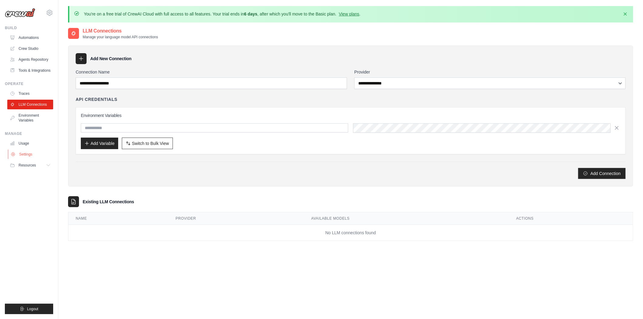  What do you see at coordinates (222, 14) in the screenshot?
I see `p: You're on a free trial of CrewAI Cloud with full access to all features. Your trial ends in , aft...` at bounding box center [222, 14].